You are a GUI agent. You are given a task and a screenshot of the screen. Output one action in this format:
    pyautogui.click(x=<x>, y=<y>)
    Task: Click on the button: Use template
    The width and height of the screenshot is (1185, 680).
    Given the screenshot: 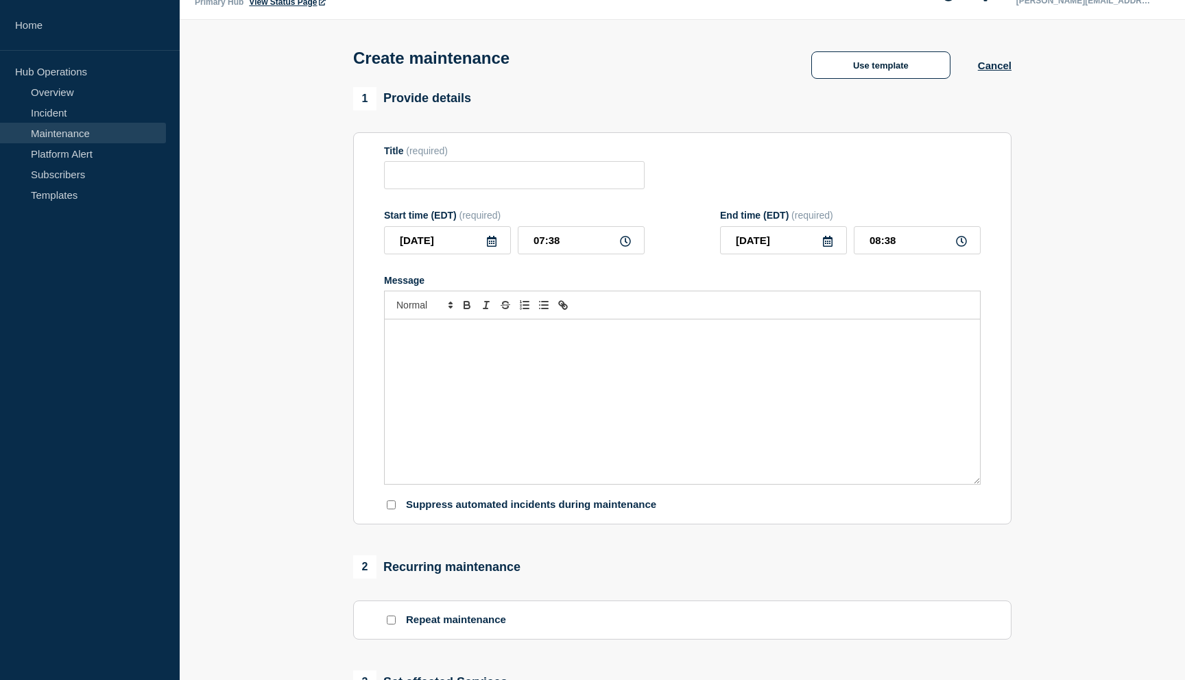 What is the action you would take?
    pyautogui.click(x=880, y=65)
    